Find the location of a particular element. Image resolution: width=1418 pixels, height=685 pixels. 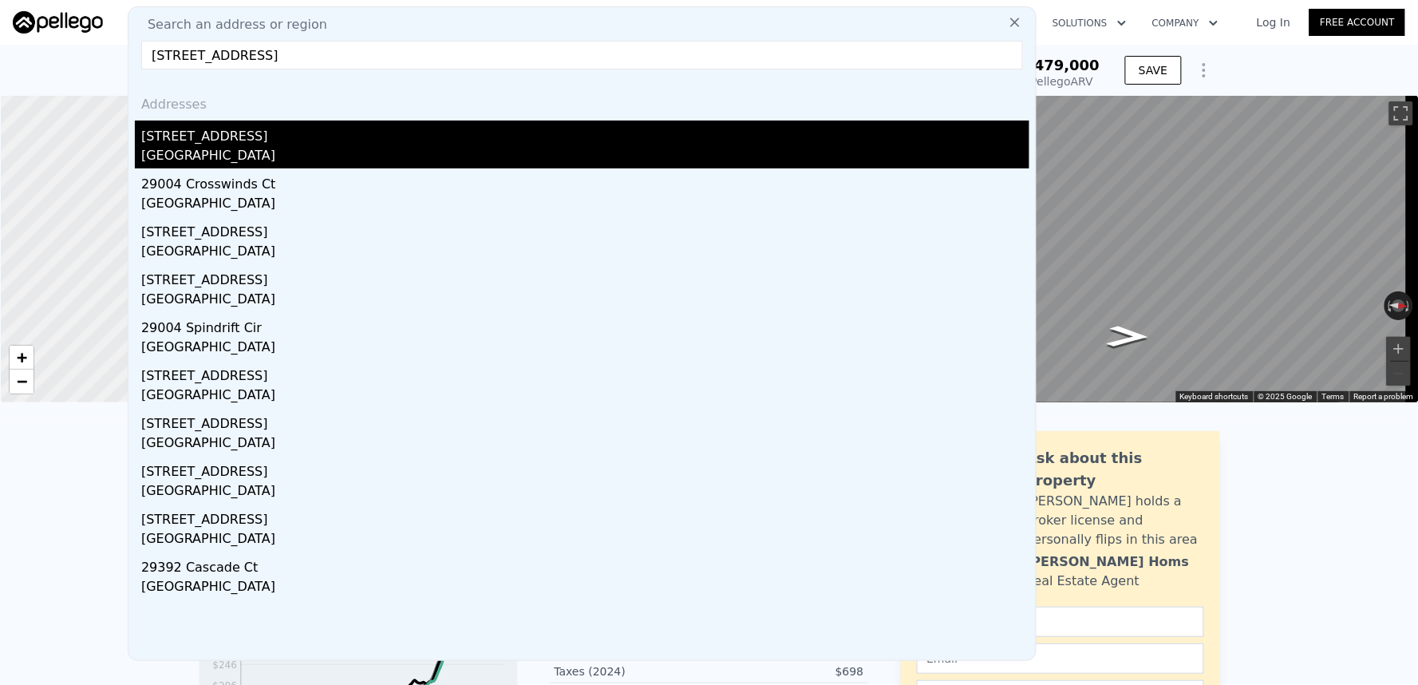

button: Reset the view is located at coordinates (1399, 305).